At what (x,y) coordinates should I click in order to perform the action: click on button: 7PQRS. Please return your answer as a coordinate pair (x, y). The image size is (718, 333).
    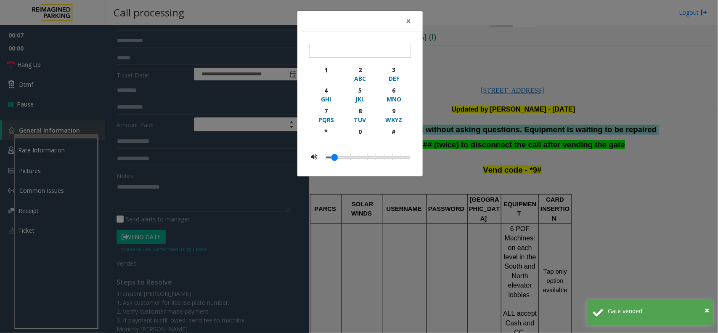
    Looking at the image, I should click on (326, 115).